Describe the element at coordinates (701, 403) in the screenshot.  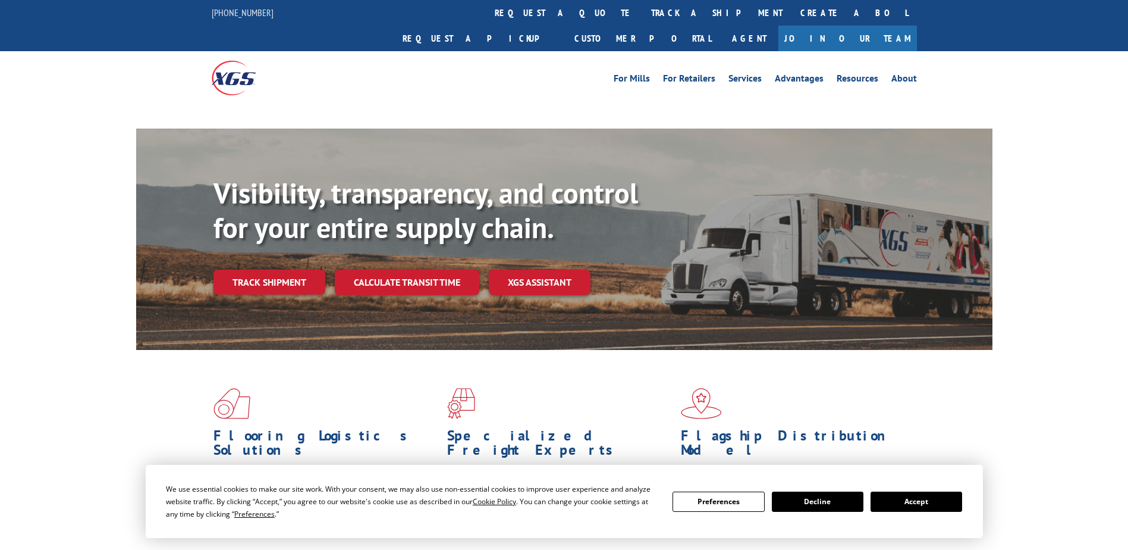
I see `img: xgs-icon-flagship-distribution-model-red` at that location.